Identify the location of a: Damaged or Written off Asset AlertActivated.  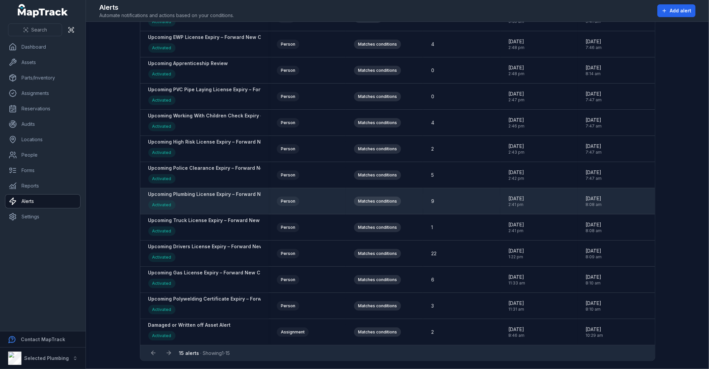
(190, 332).